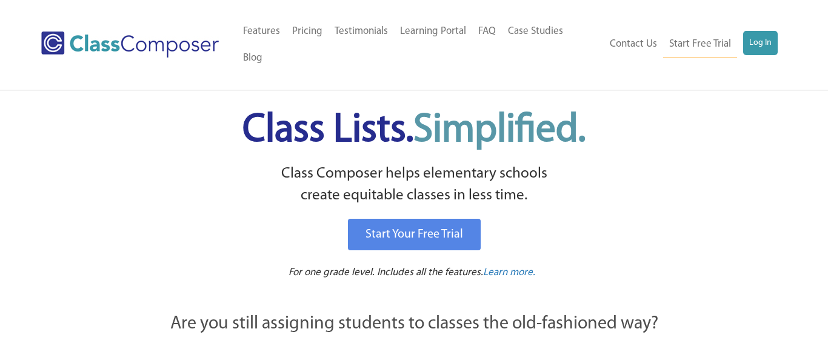 Image resolution: width=828 pixels, height=363 pixels. Describe the element at coordinates (509, 273) in the screenshot. I see `a: Learn more.` at that location.